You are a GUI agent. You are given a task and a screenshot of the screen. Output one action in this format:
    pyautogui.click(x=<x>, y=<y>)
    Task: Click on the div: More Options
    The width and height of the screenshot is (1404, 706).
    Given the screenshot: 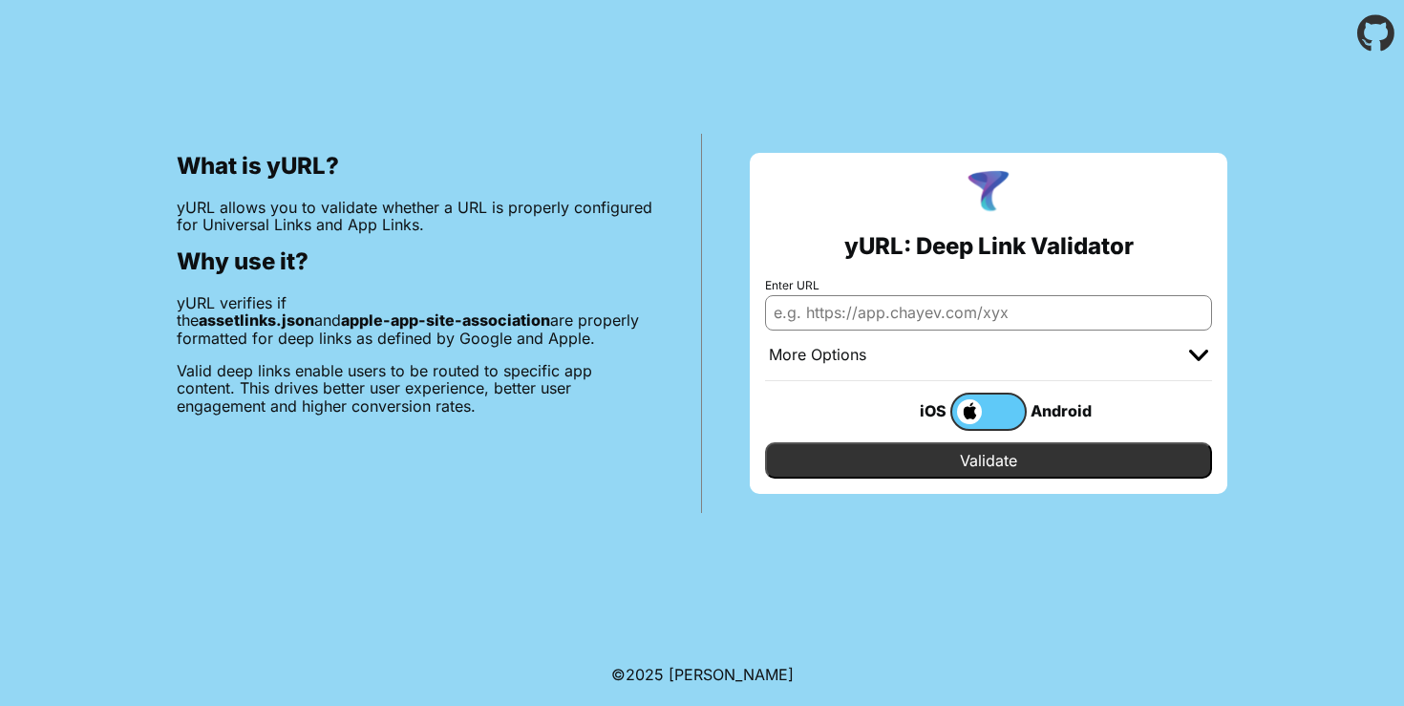 What is the action you would take?
    pyautogui.click(x=818, y=355)
    